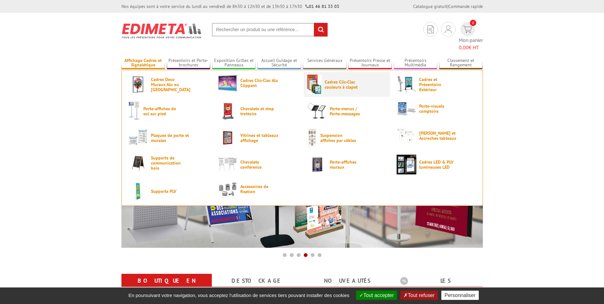  Describe the element at coordinates (416, 63) in the screenshot. I see `a: Présentoirs Multimédia` at that location.